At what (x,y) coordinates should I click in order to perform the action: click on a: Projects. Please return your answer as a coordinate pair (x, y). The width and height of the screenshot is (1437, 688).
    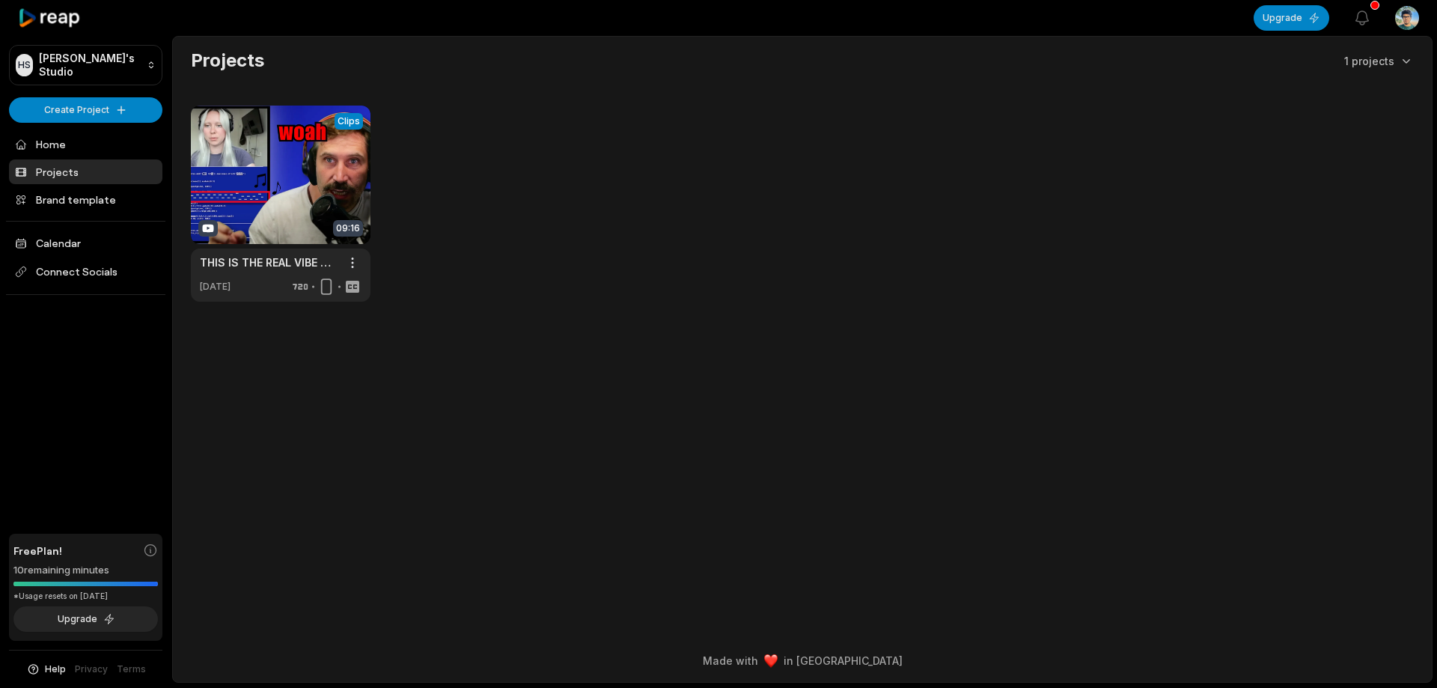
    Looking at the image, I should click on (85, 171).